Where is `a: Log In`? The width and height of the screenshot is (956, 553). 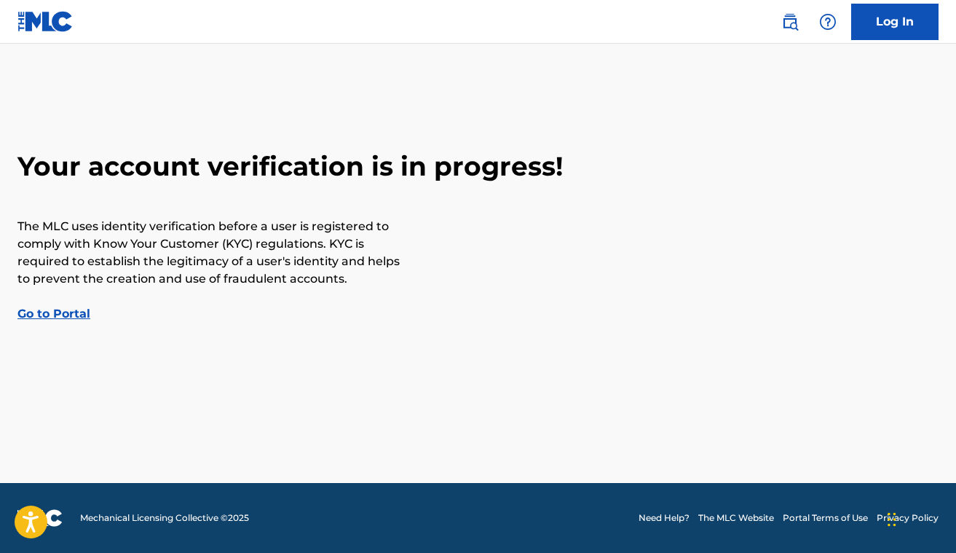 a: Log In is located at coordinates (895, 22).